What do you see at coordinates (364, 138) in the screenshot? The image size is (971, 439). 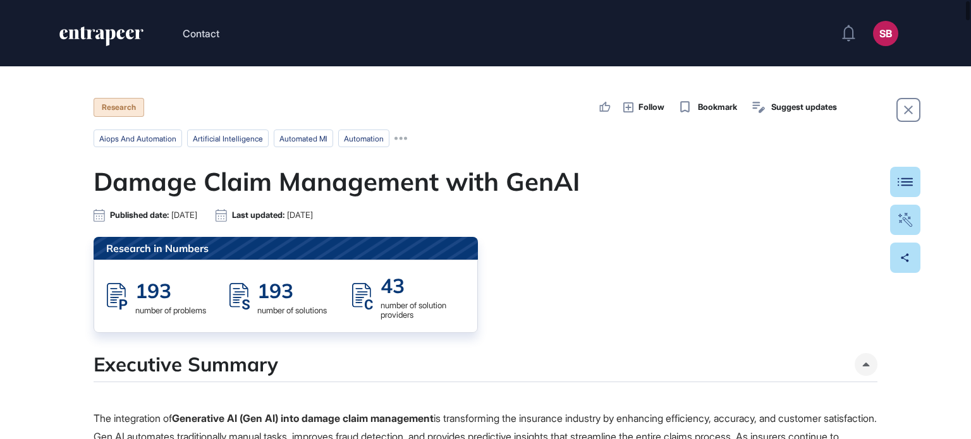 I see `li: automation` at bounding box center [364, 138].